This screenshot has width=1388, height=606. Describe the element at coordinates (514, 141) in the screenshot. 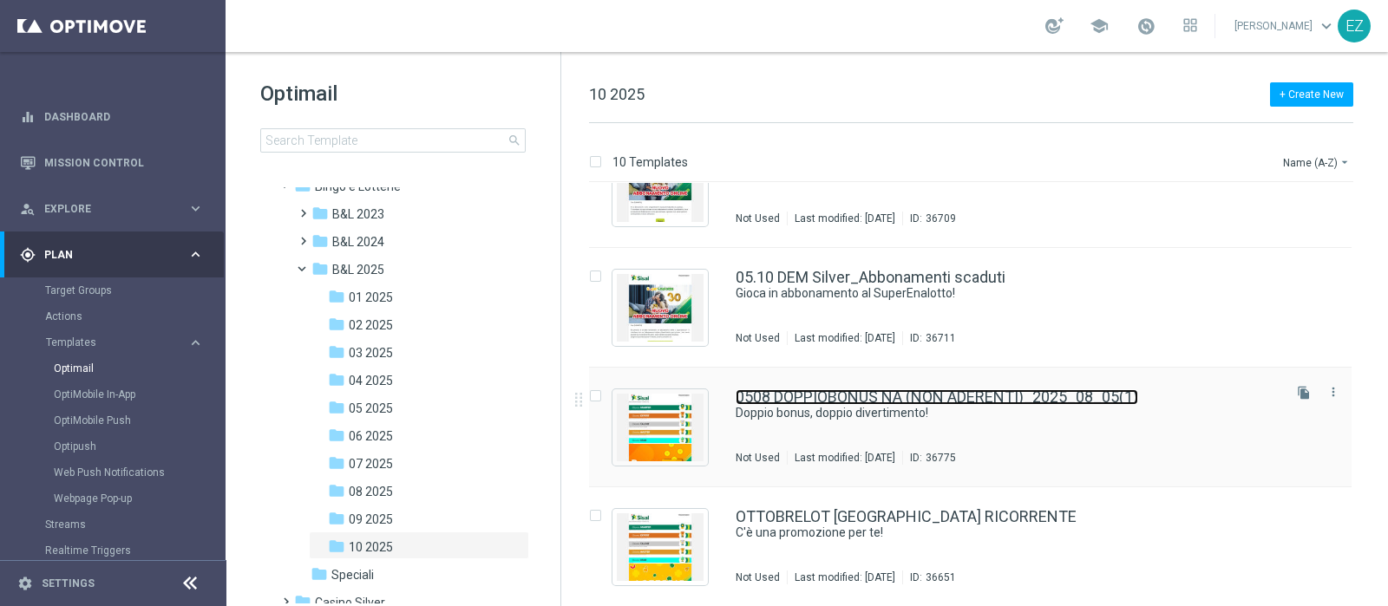

I see `span: search` at that location.